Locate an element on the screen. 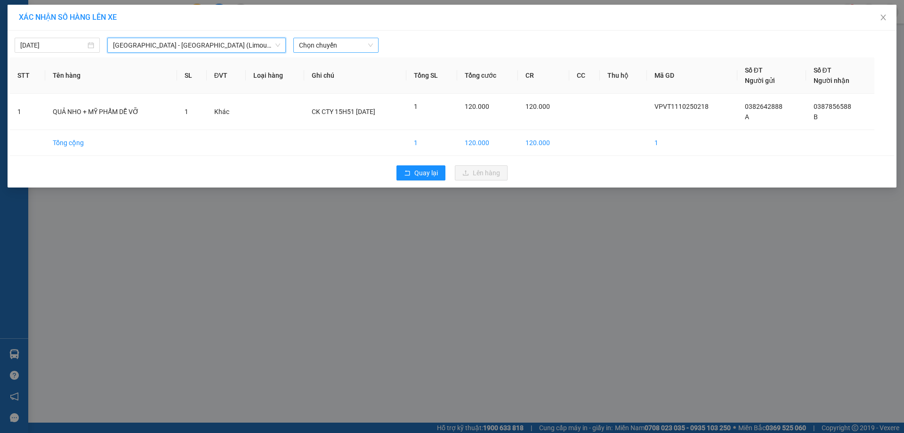 The image size is (904, 433). span: VPVT1110250218 is located at coordinates (681, 106).